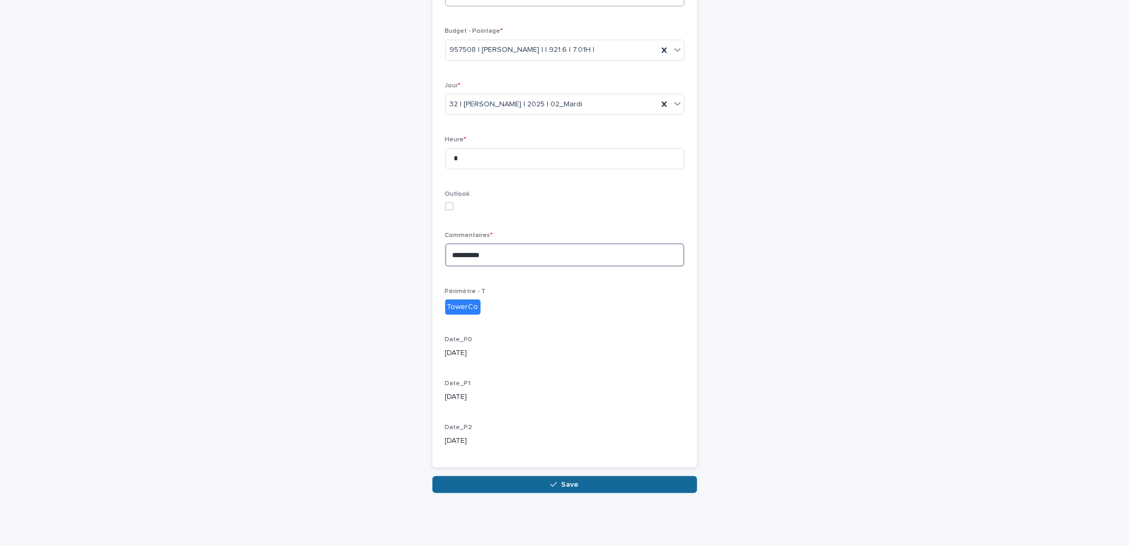 The image size is (1129, 546). Describe the element at coordinates (463, 307) in the screenshot. I see `div: TowerCo` at that location.